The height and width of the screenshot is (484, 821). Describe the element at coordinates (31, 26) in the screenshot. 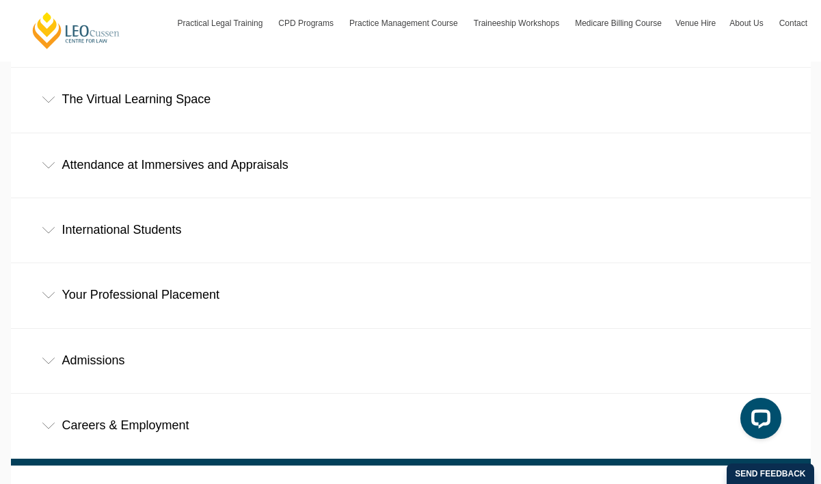

I see `button: Open LiveChat chat widget` at that location.